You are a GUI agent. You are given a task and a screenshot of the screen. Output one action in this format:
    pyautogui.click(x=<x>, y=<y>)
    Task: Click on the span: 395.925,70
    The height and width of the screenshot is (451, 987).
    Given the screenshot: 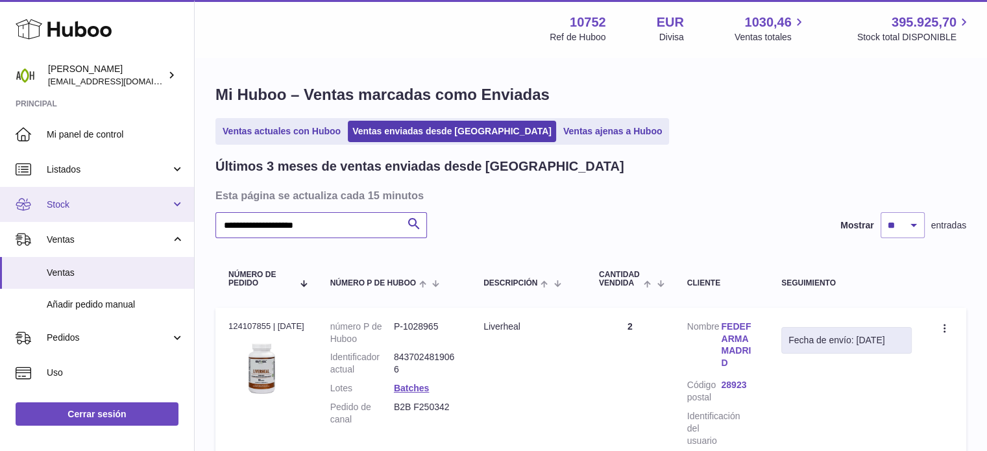 What is the action you would take?
    pyautogui.click(x=924, y=22)
    